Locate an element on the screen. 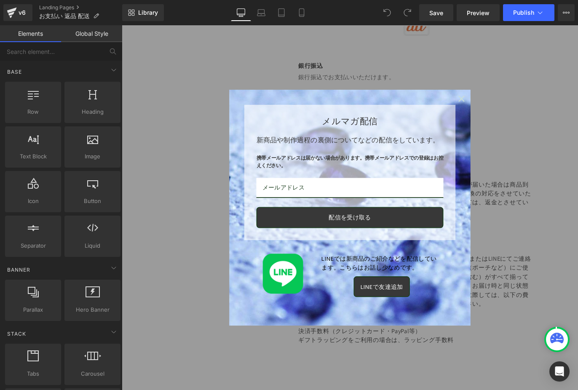 This screenshot has height=390, width=578. svg: close icon is located at coordinates (379, 82).